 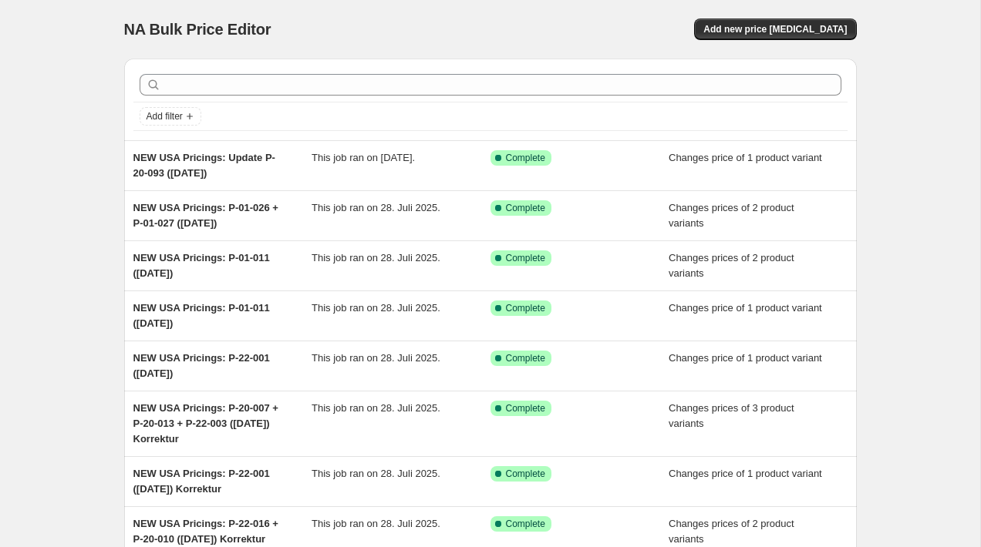 I want to click on span: Add filter, so click(x=164, y=116).